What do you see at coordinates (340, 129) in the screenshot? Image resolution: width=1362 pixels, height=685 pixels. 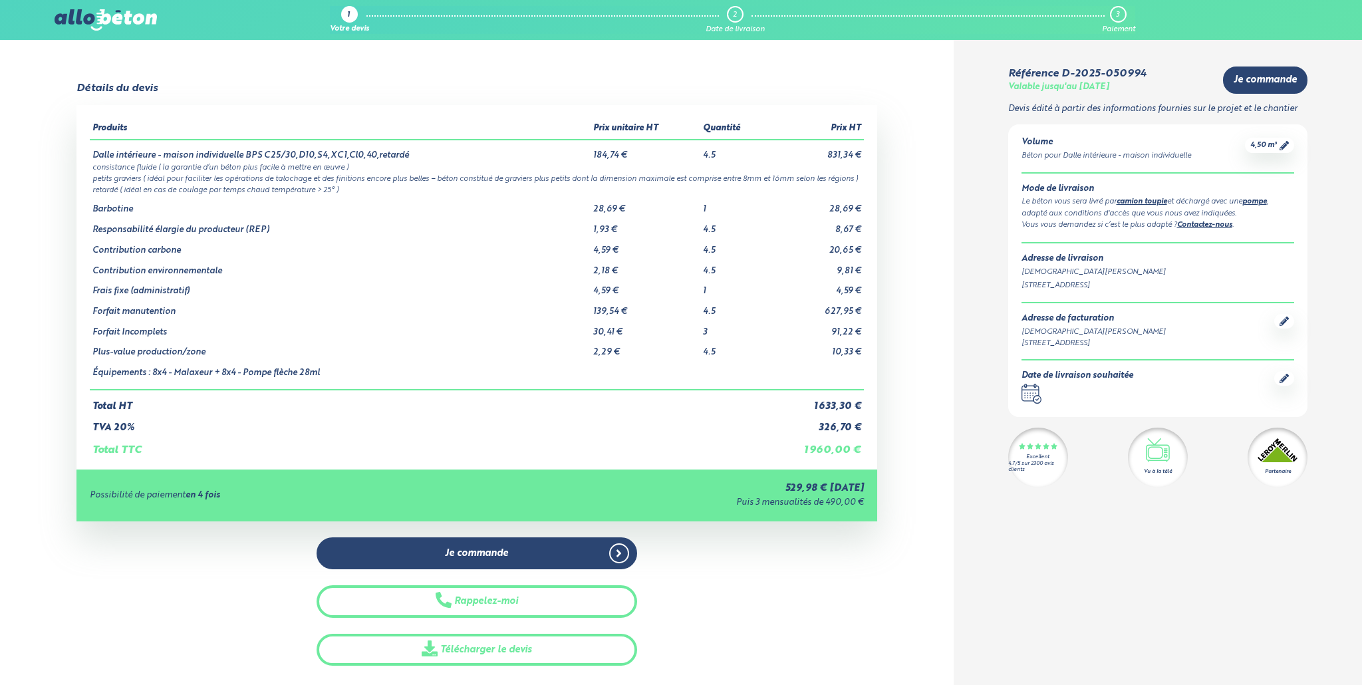 I see `th: Produits` at bounding box center [340, 129].